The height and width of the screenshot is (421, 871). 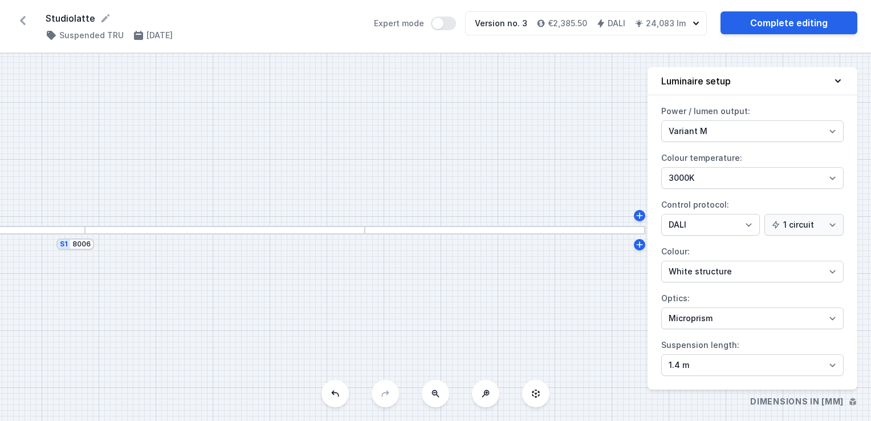 What do you see at coordinates (752, 215) in the screenshot?
I see `label: Control protocol:` at bounding box center [752, 215].